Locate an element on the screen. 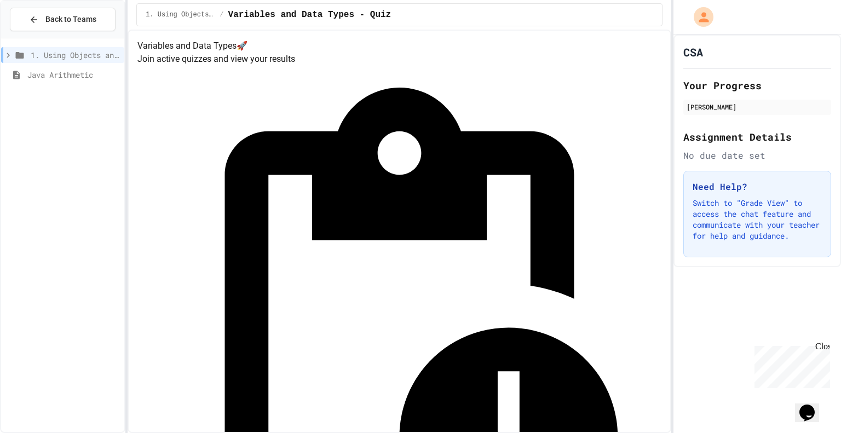  span: Back to Teams is located at coordinates (71, 19).